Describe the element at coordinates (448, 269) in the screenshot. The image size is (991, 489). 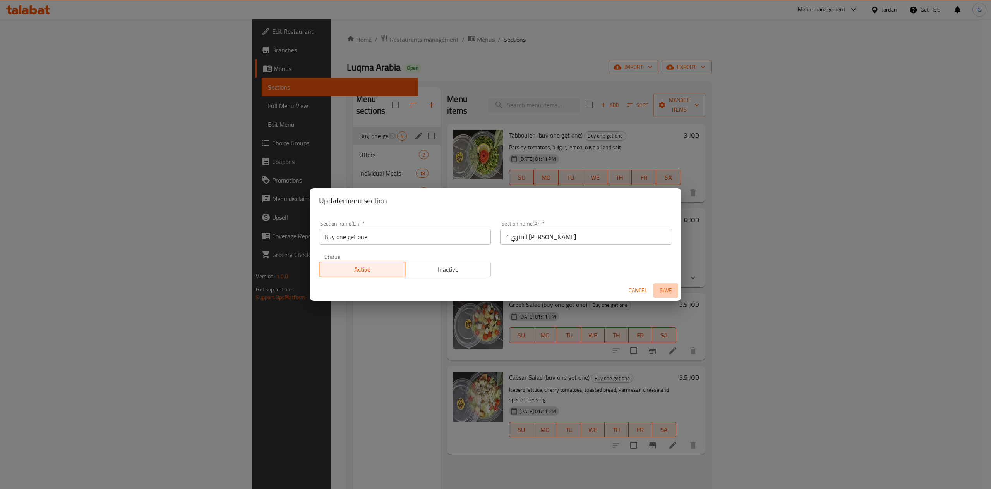
I see `span: Inactive` at that location.